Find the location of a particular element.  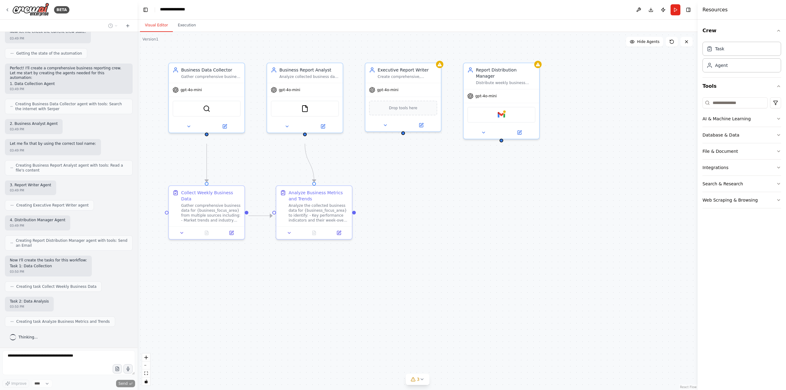

p: Perfect! I'll create a comprehensive business reporting crew. Let me start by creating the agents... is located at coordinates (69, 73).